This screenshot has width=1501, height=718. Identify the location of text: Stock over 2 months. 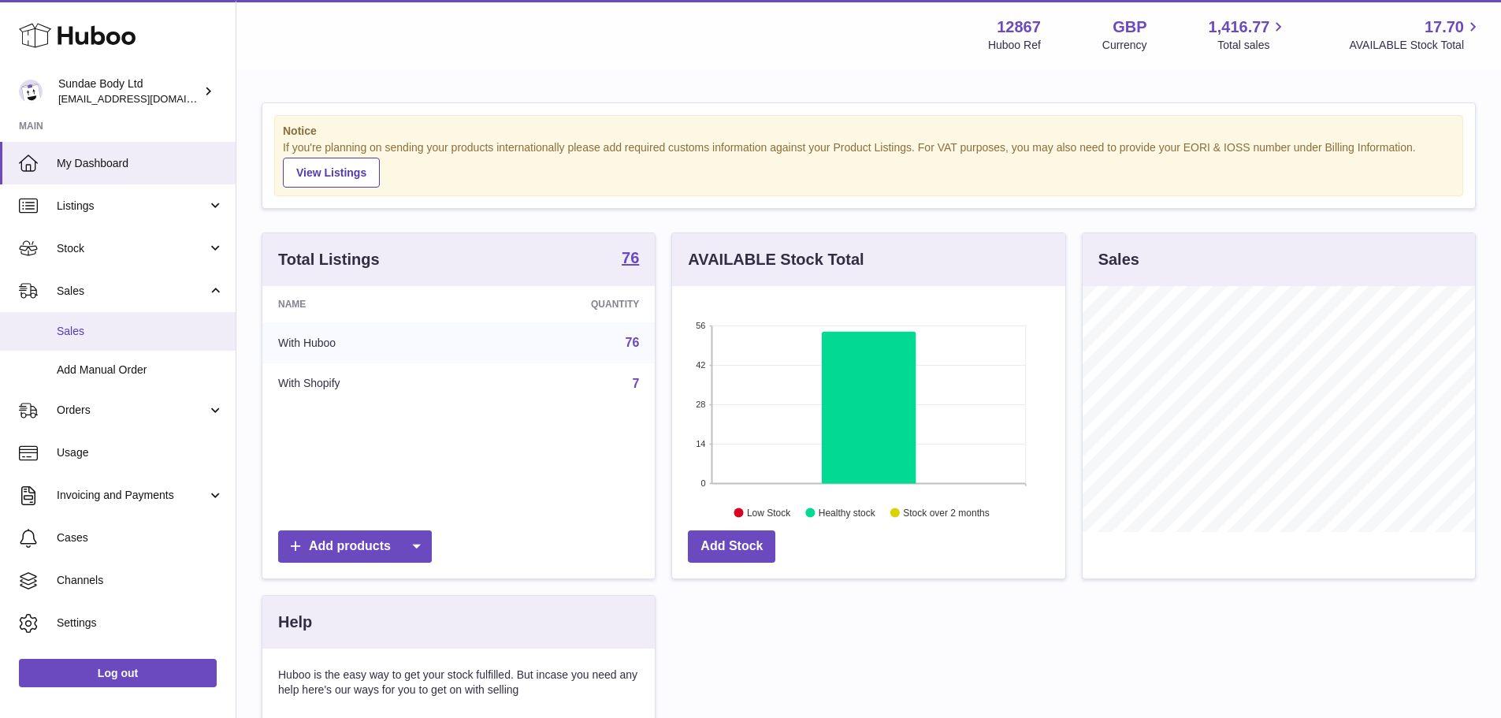
(946, 512).